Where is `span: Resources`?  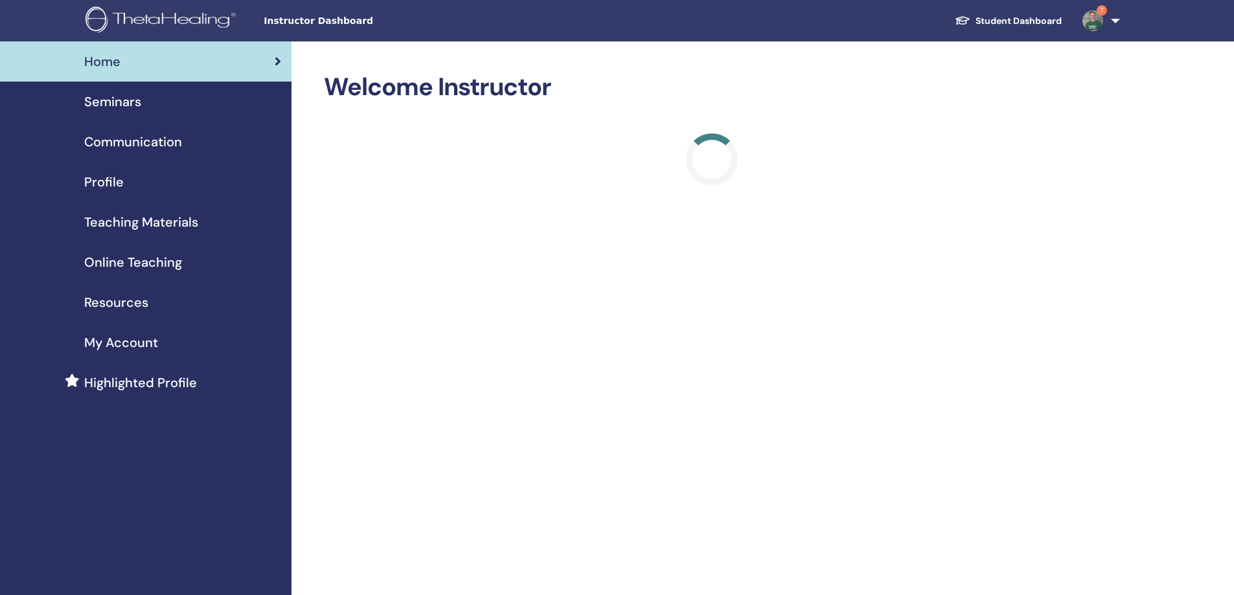 span: Resources is located at coordinates (116, 303).